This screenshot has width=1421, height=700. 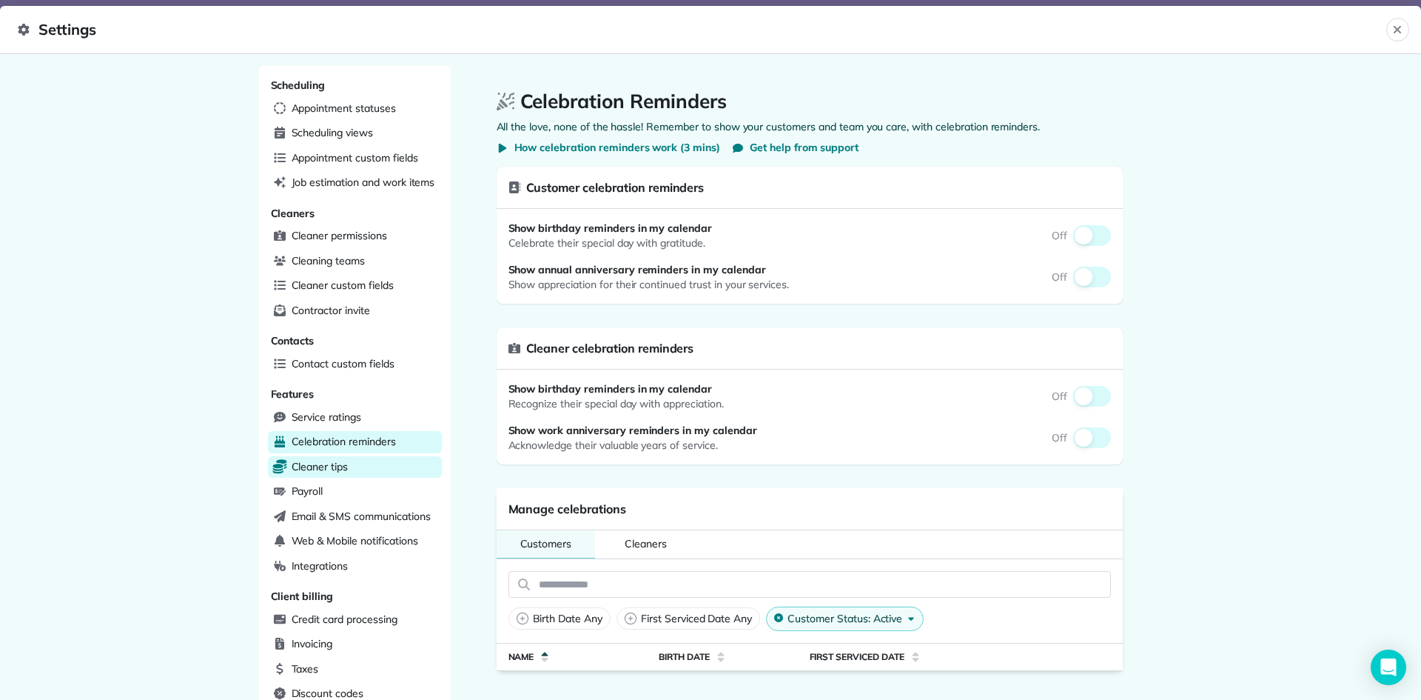 I want to click on div: Celebration Reminders, so click(x=611, y=101).